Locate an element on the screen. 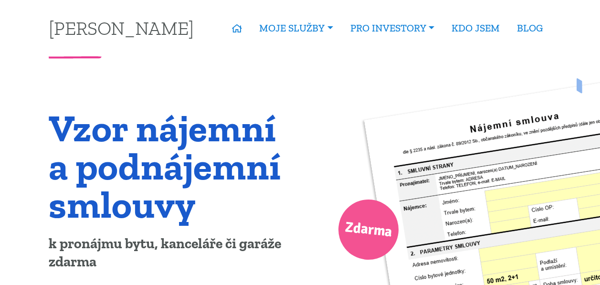  h1: Vzor nájemní a podnájemní smlouvy is located at coordinates (171, 166).